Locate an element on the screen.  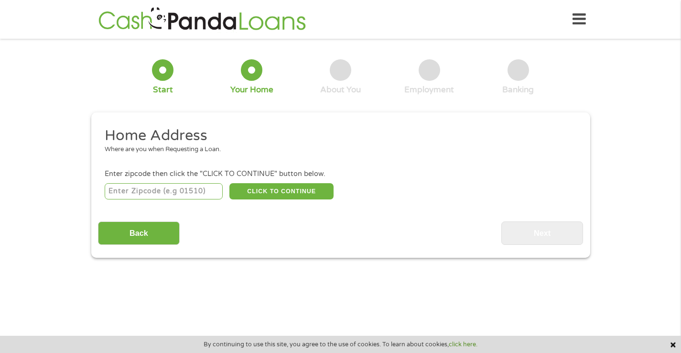
a: click here. is located at coordinates (463, 344).